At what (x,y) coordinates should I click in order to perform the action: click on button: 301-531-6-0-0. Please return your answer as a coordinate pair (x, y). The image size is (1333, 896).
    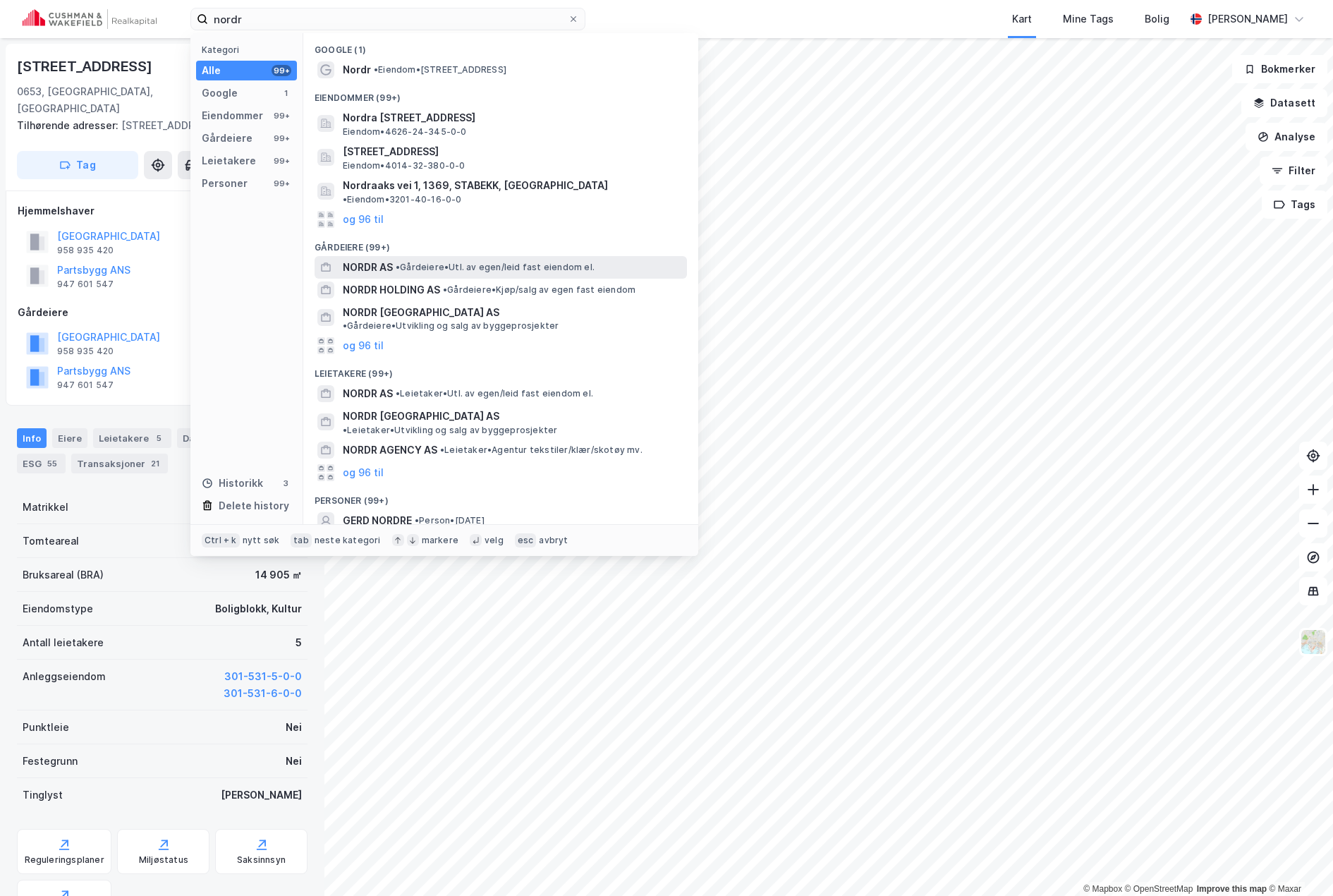
    Looking at the image, I should click on (263, 694).